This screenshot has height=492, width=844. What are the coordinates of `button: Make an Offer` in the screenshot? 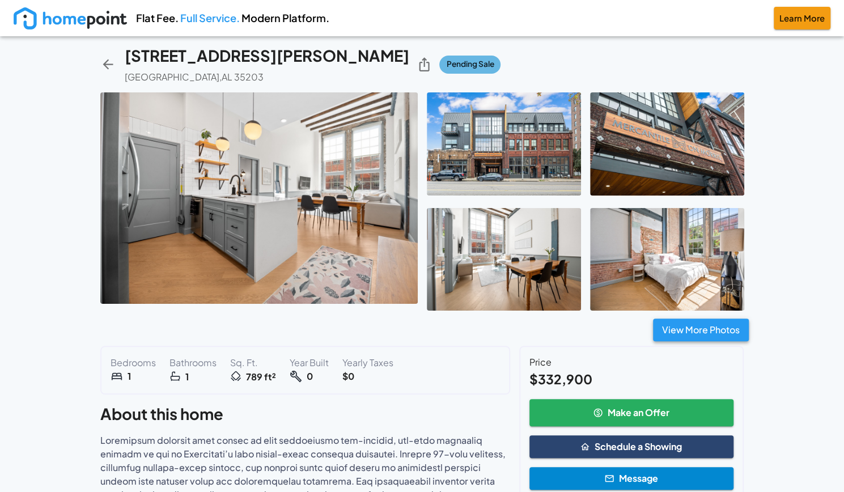 It's located at (632, 413).